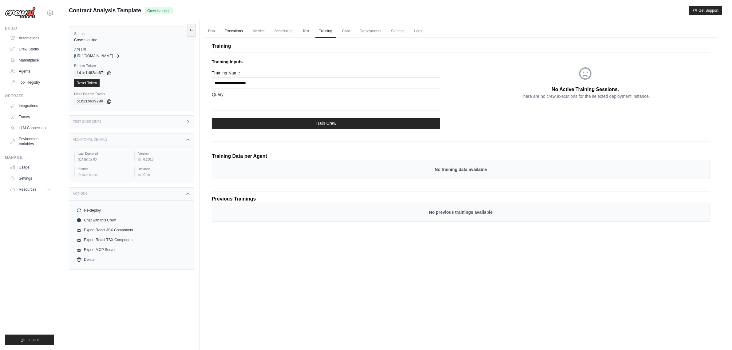 The width and height of the screenshot is (732, 350). What do you see at coordinates (30, 60) in the screenshot?
I see `a: Marketplace` at bounding box center [30, 60].